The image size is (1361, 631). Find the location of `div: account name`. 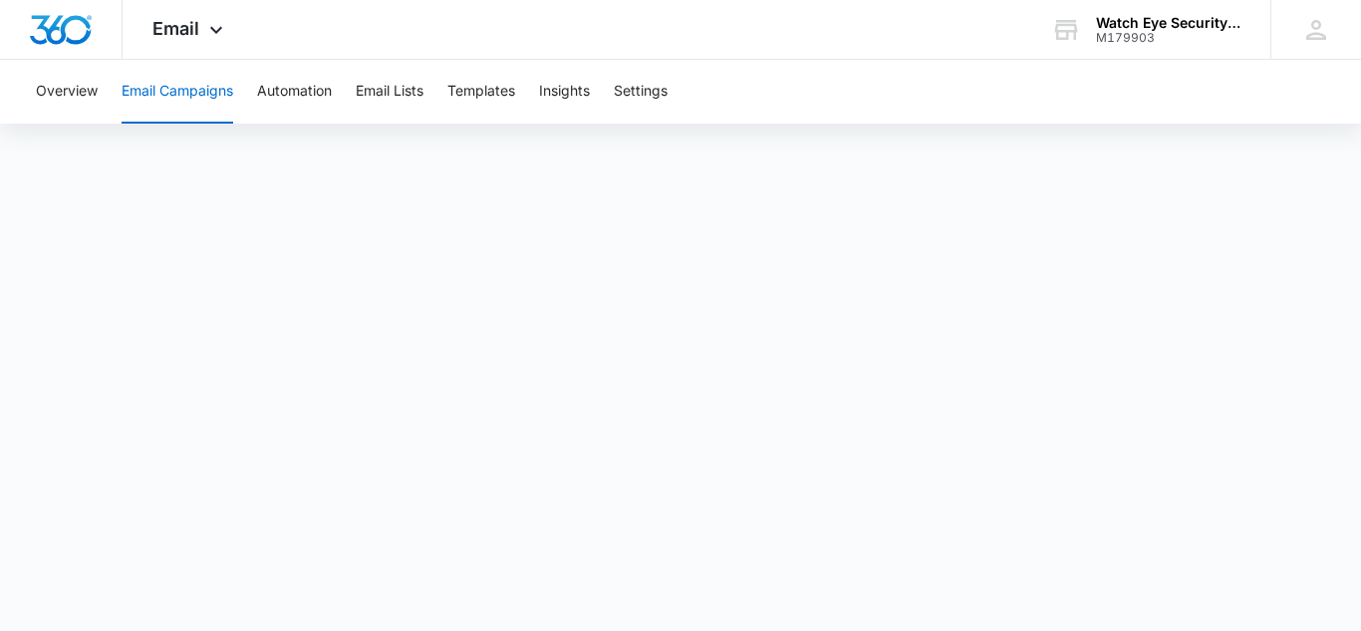

div: account name is located at coordinates (1168, 23).